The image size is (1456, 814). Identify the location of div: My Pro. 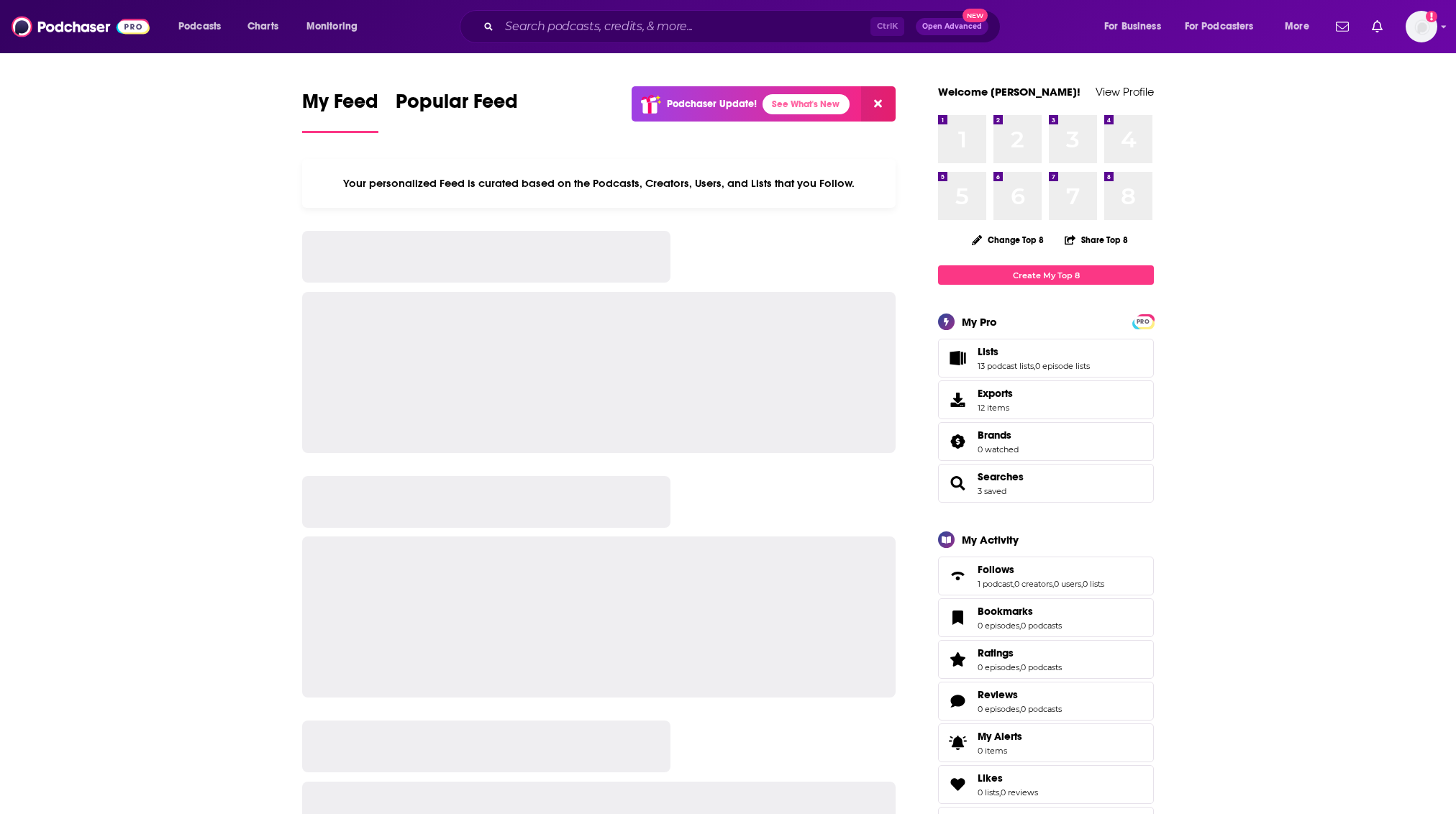
(979, 321).